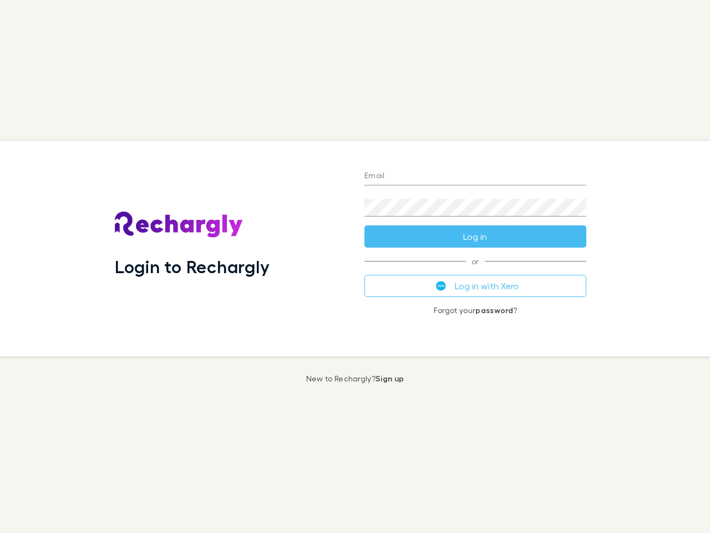 Image resolution: width=710 pixels, height=533 pixels. I want to click on h1: Login to Rechargly, so click(192, 266).